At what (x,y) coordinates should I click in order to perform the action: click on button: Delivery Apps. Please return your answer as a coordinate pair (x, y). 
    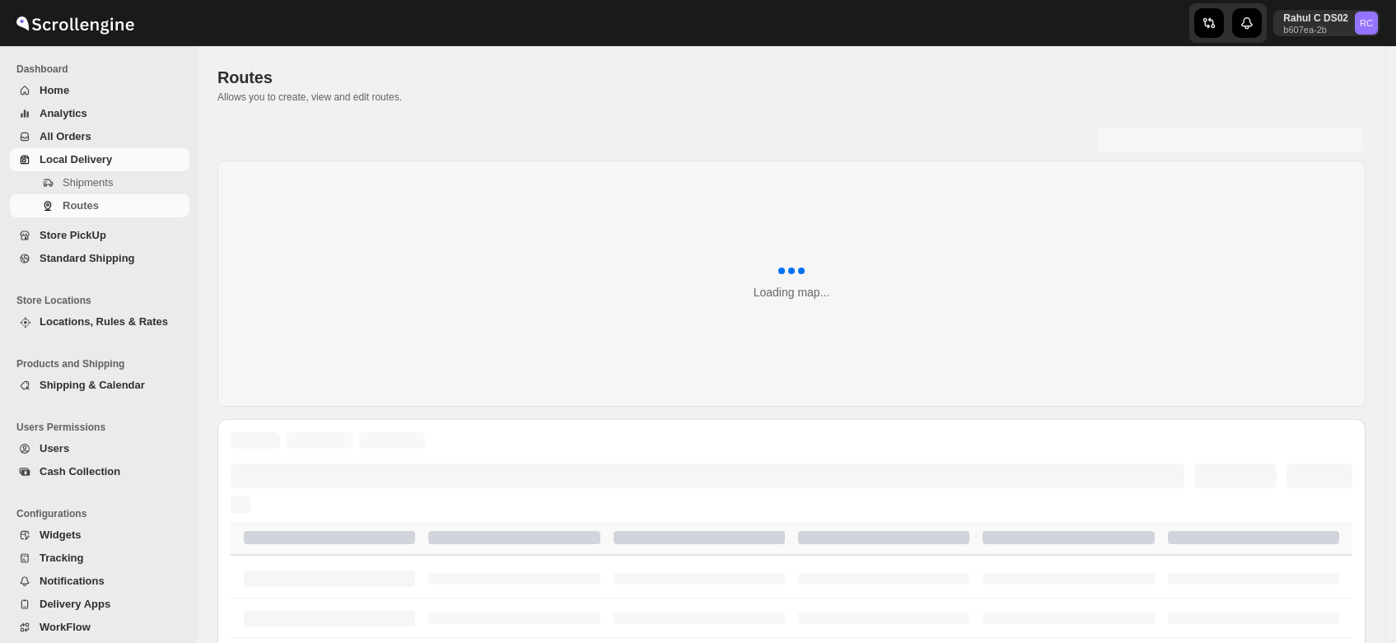
    Looking at the image, I should click on (100, 604).